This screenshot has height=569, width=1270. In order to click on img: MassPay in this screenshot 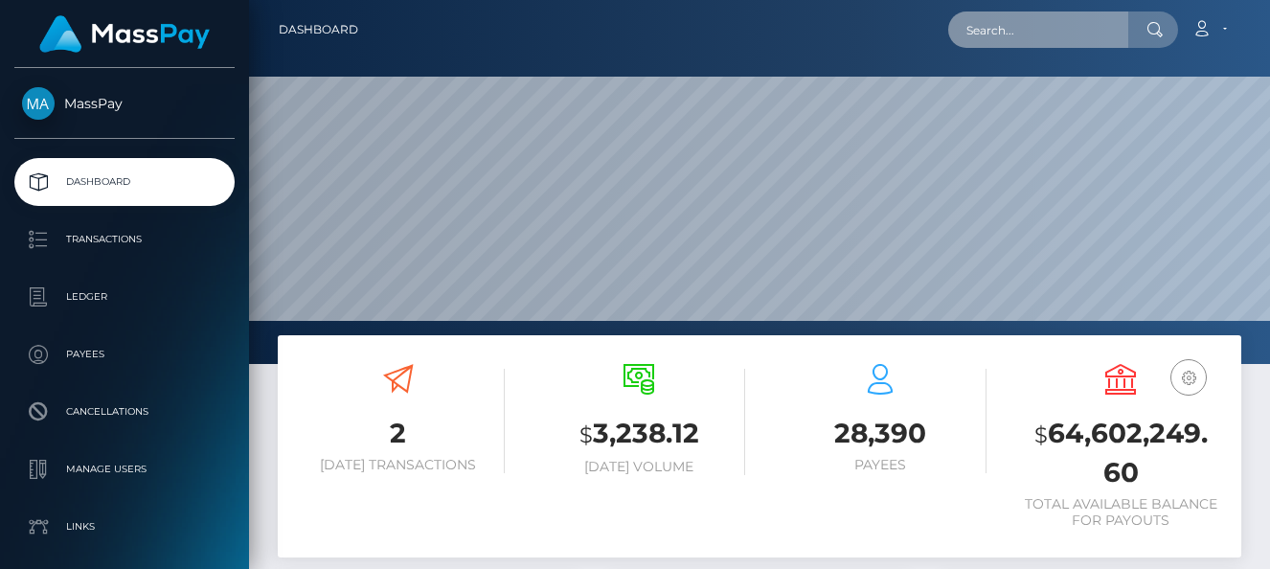, I will do `click(38, 103)`.